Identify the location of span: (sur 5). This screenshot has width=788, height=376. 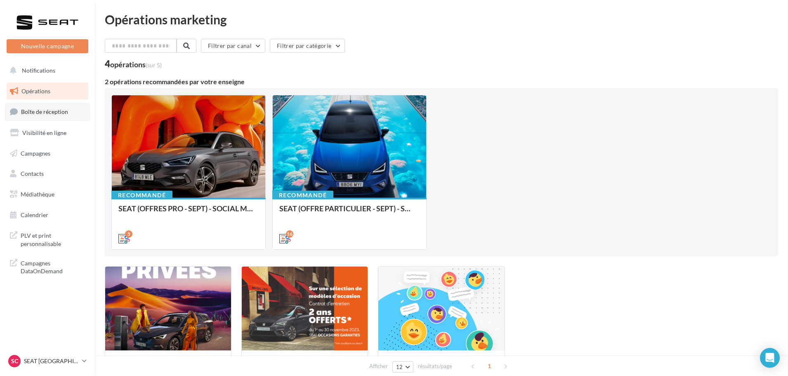
(153, 65).